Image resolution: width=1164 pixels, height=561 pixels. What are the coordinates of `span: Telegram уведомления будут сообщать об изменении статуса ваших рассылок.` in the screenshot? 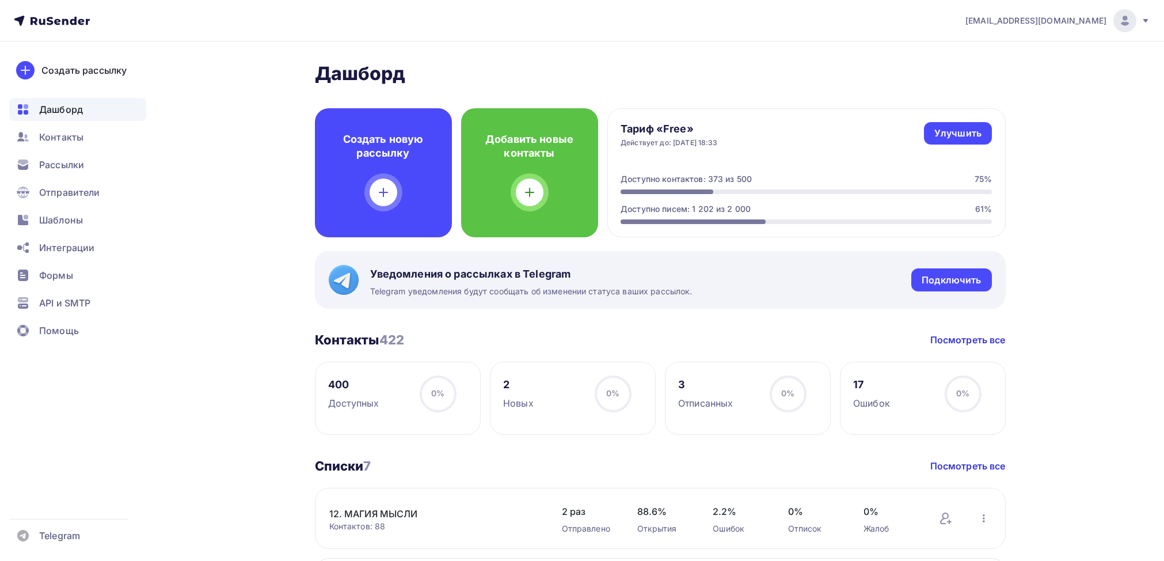 It's located at (531, 291).